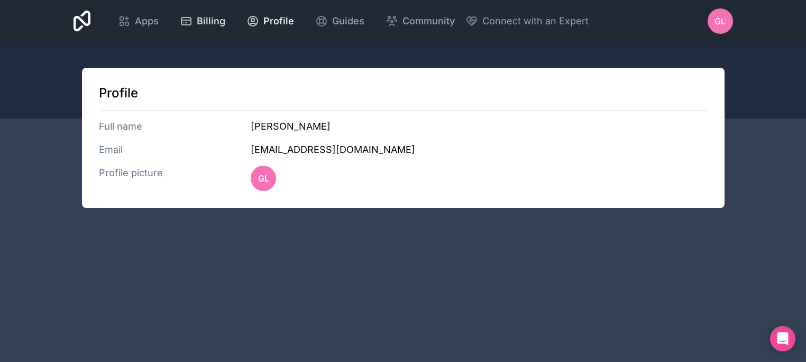 This screenshot has width=806, height=362. What do you see at coordinates (535, 21) in the screenshot?
I see `span: Connect with an Expert` at bounding box center [535, 21].